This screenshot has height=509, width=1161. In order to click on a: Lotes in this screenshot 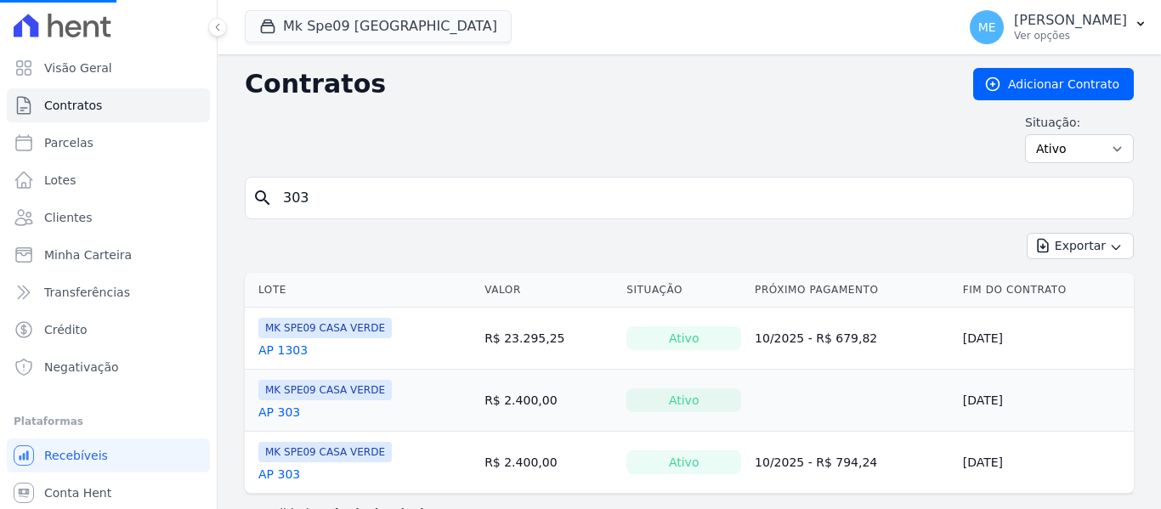, I will do `click(108, 180)`.